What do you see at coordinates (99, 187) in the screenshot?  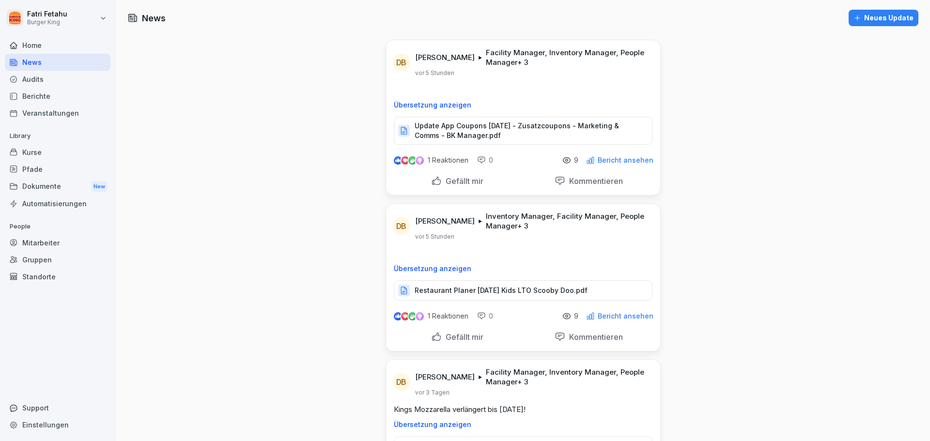 I see `div: New` at bounding box center [99, 187].